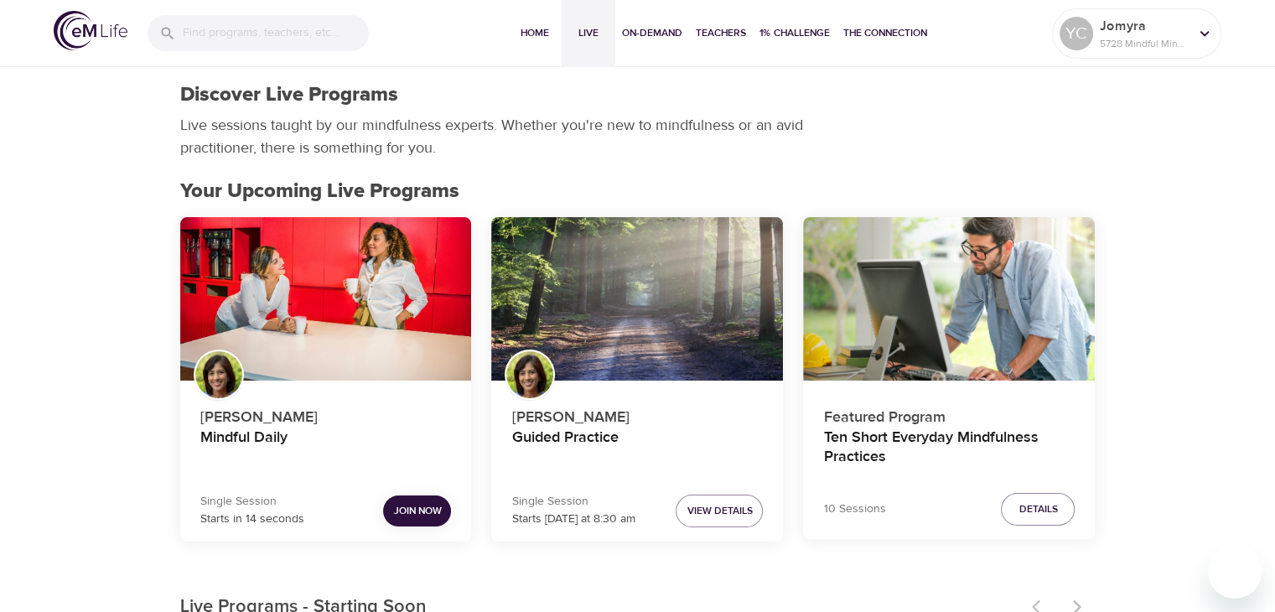 The width and height of the screenshot is (1275, 612). What do you see at coordinates (417, 511) in the screenshot?
I see `span: Join Now` at bounding box center [417, 511].